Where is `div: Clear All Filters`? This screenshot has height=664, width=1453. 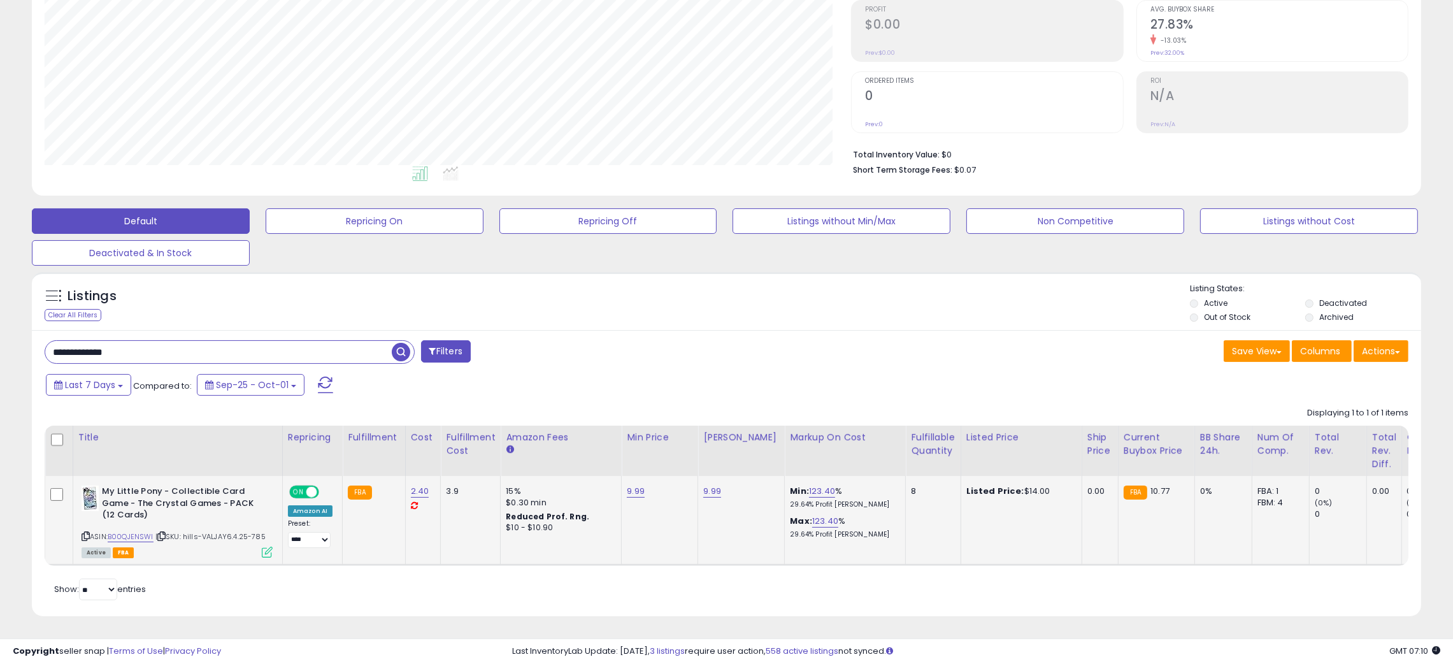 div: Clear All Filters is located at coordinates (73, 315).